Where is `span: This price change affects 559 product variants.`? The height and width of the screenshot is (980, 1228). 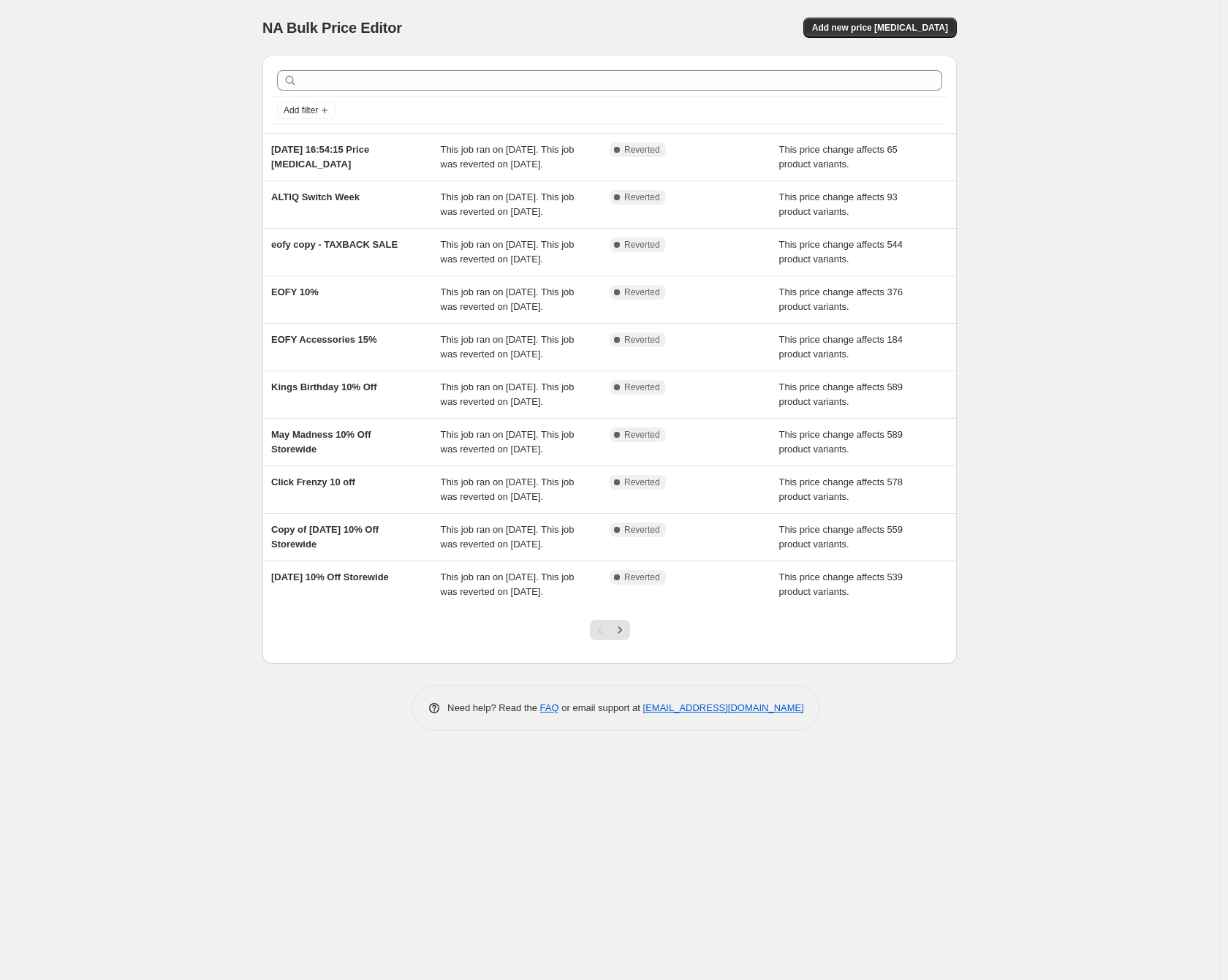 span: This price change affects 559 product variants. is located at coordinates (842, 537).